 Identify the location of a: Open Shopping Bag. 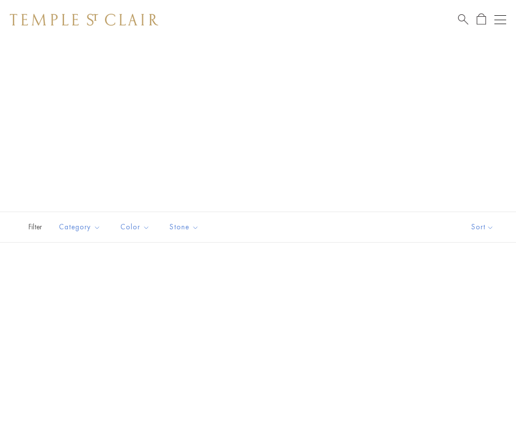
(481, 19).